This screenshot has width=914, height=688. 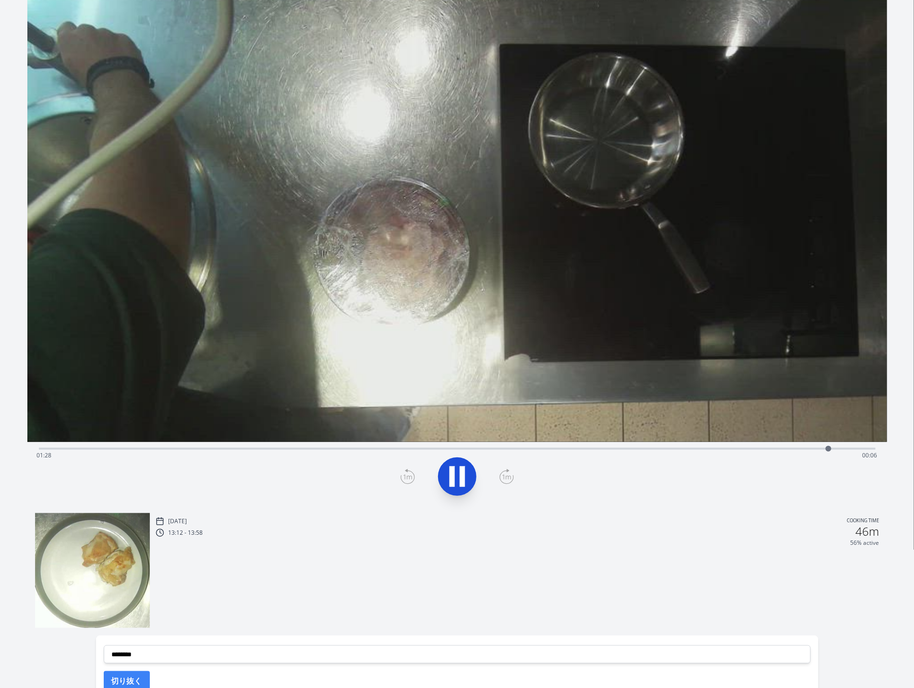 What do you see at coordinates (868, 531) in the screenshot?
I see `h2: 46m` at bounding box center [868, 531].